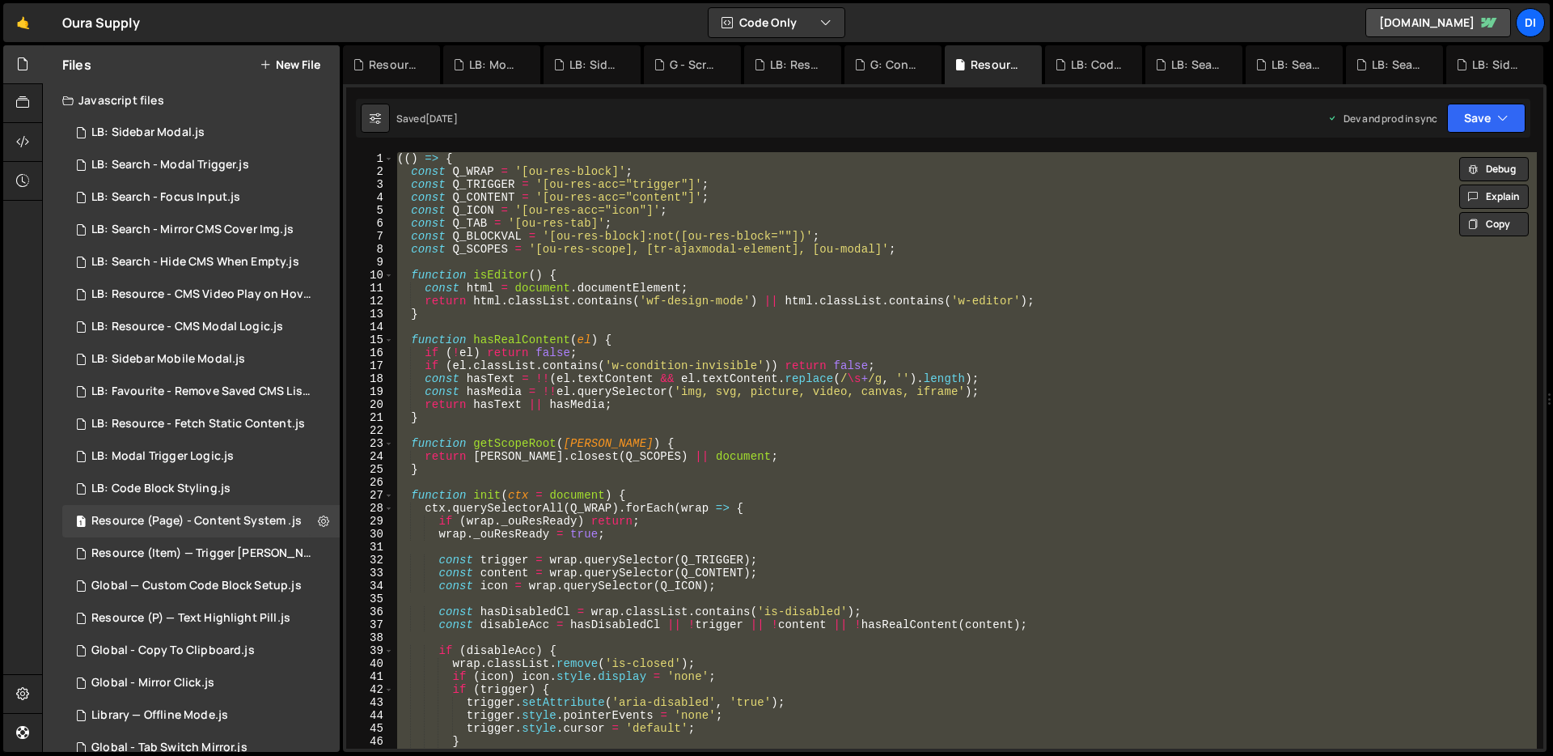 This screenshot has width=1553, height=756. I want to click on div: G: Conditional Element Visibility.js, so click(896, 65).